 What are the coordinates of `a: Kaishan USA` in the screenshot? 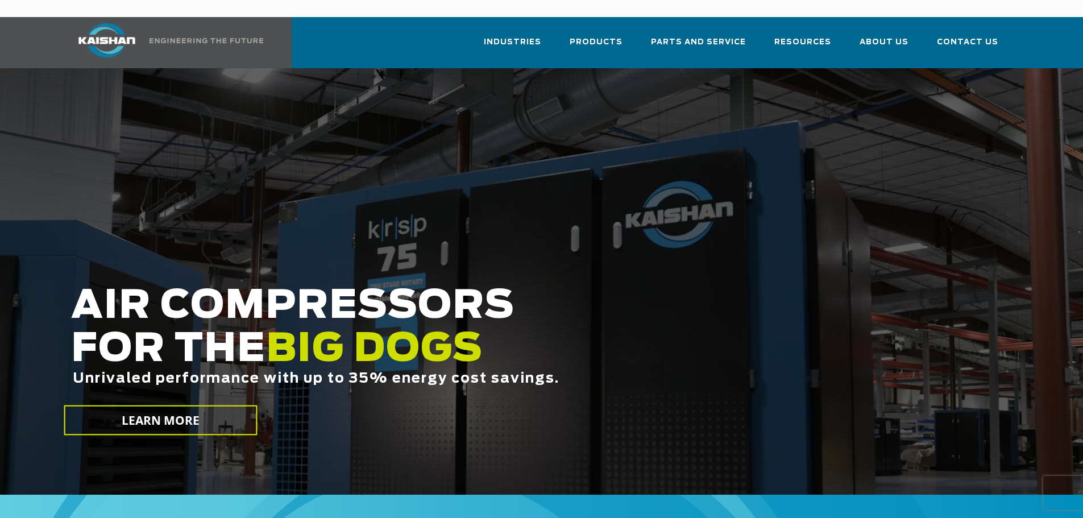 It's located at (165, 43).